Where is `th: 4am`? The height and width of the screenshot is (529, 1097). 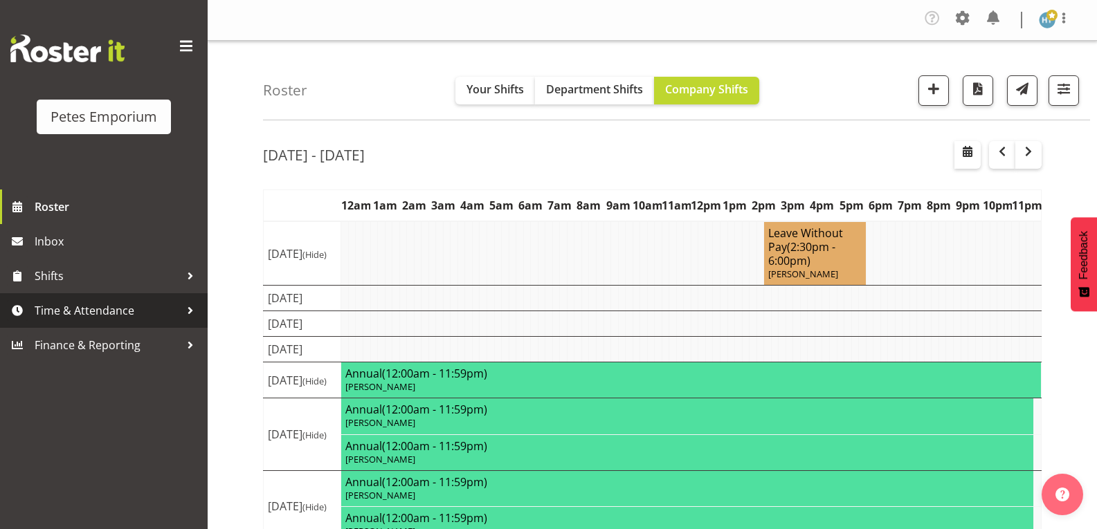
th: 4am is located at coordinates (472, 206).